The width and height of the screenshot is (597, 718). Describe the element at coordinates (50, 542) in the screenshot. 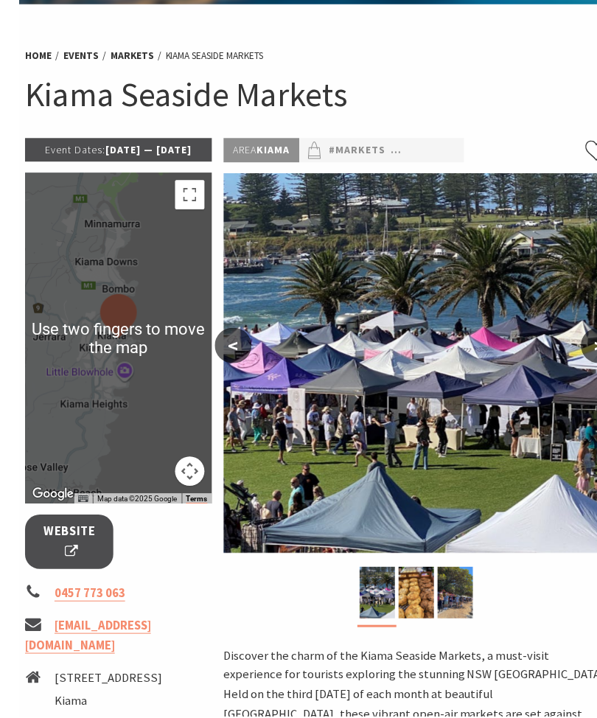

I see `a: Website` at that location.